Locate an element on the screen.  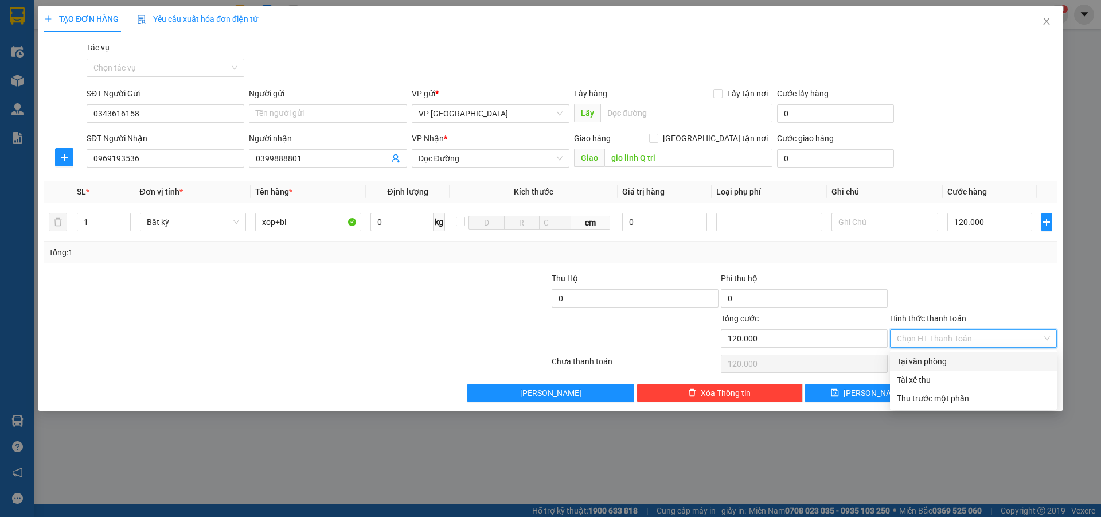
input: D is located at coordinates (486, 223).